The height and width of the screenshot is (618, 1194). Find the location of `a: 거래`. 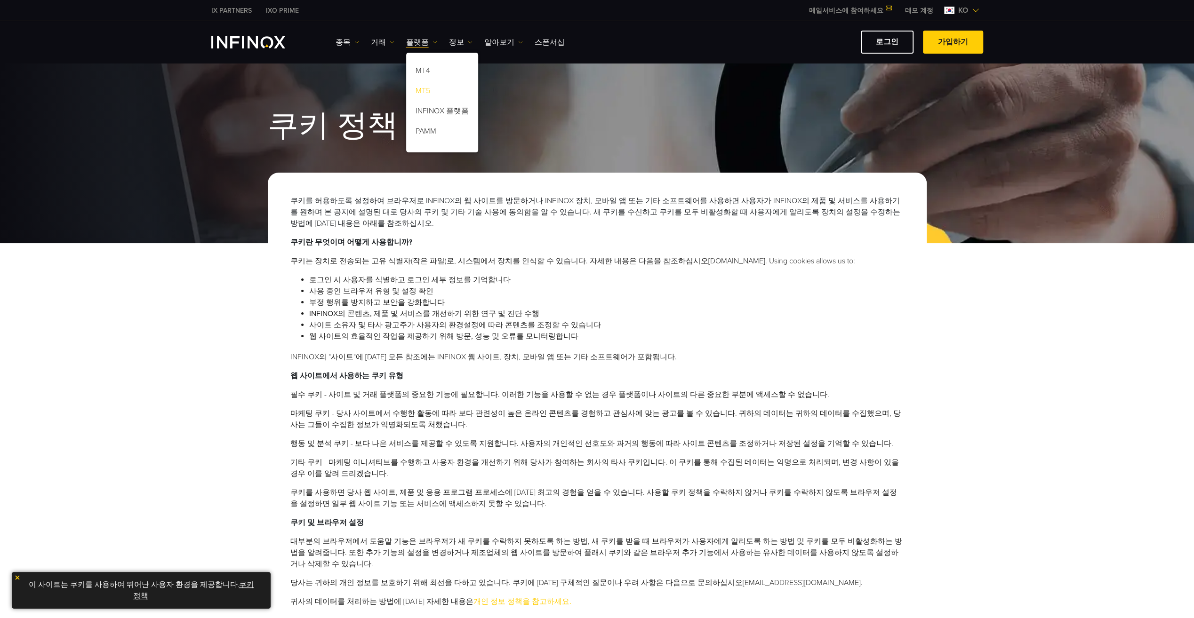

a: 거래 is located at coordinates (383, 42).